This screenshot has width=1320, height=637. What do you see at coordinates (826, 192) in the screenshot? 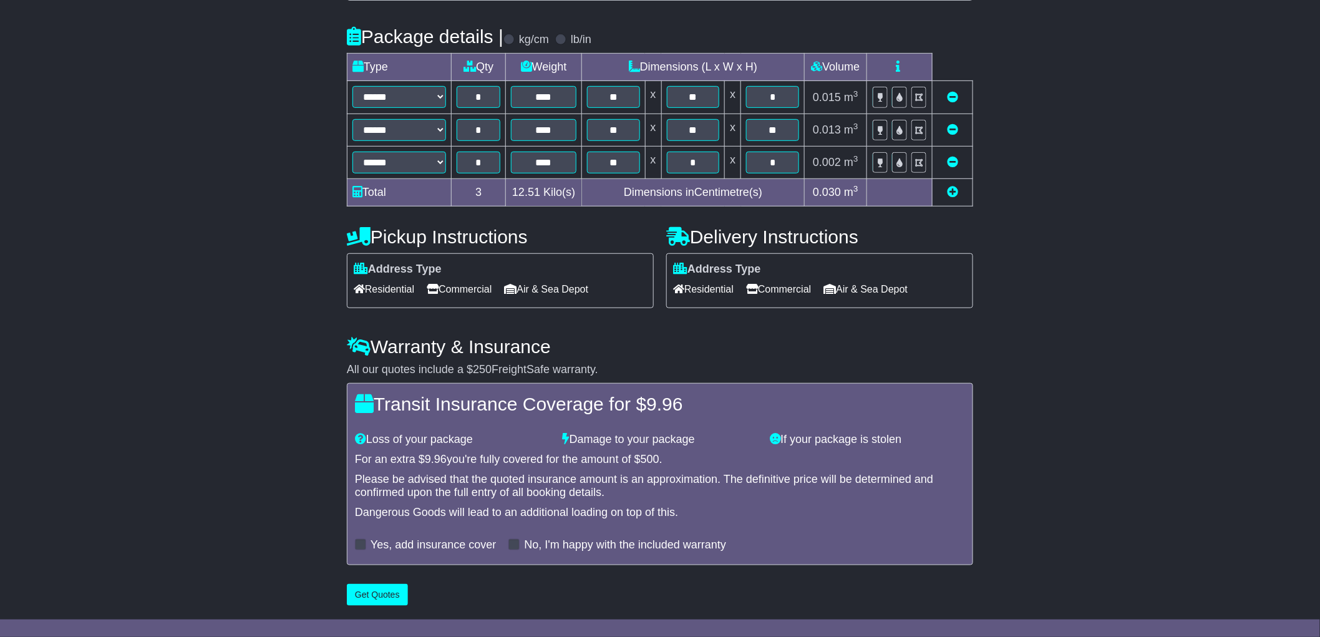
I see `span: 0.030` at bounding box center [826, 192].